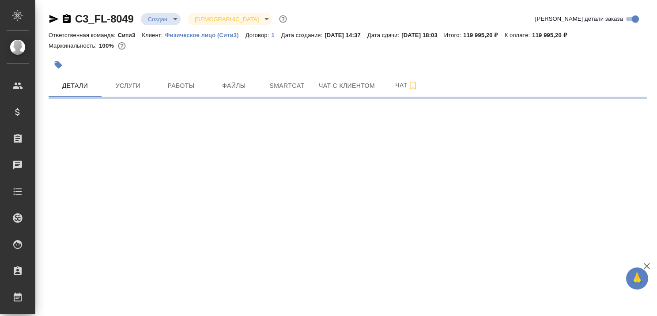 Image resolution: width=657 pixels, height=316 pixels. What do you see at coordinates (287, 86) in the screenshot?
I see `span: Smartcat` at bounding box center [287, 86].